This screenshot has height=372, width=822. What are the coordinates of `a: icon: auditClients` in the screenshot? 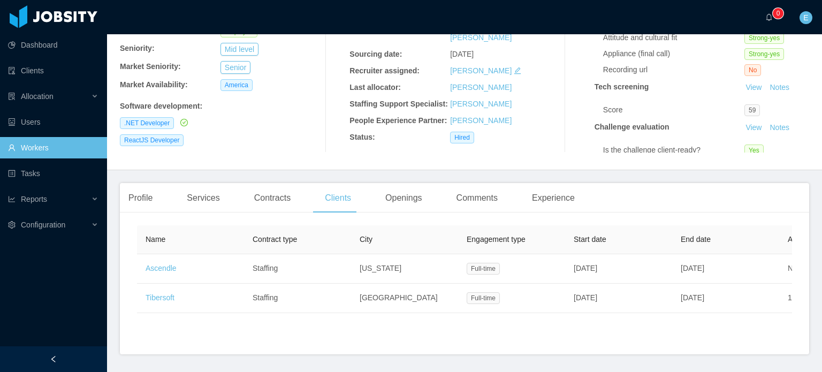 It's located at (53, 71).